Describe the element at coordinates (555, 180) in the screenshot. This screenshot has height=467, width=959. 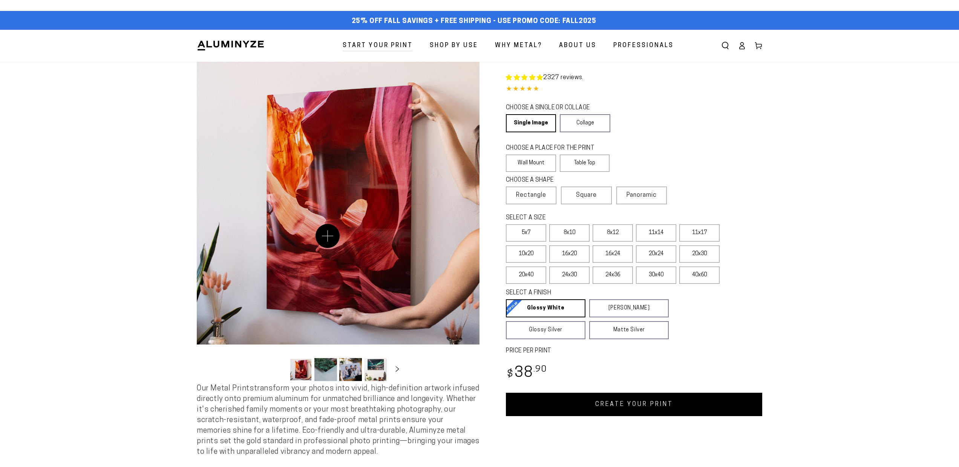
I see `legend: CHOOSE A SHAPE` at that location.